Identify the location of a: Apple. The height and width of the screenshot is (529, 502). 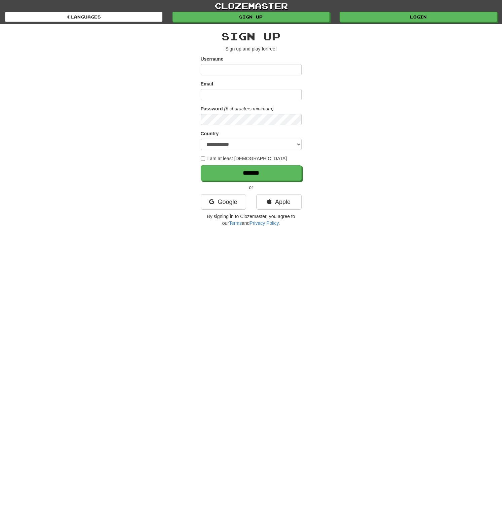
(279, 202).